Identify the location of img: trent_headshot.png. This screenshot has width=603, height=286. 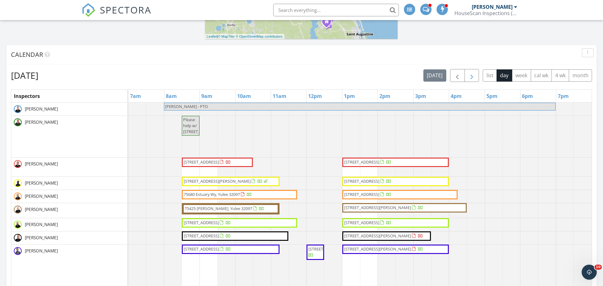
(18, 251).